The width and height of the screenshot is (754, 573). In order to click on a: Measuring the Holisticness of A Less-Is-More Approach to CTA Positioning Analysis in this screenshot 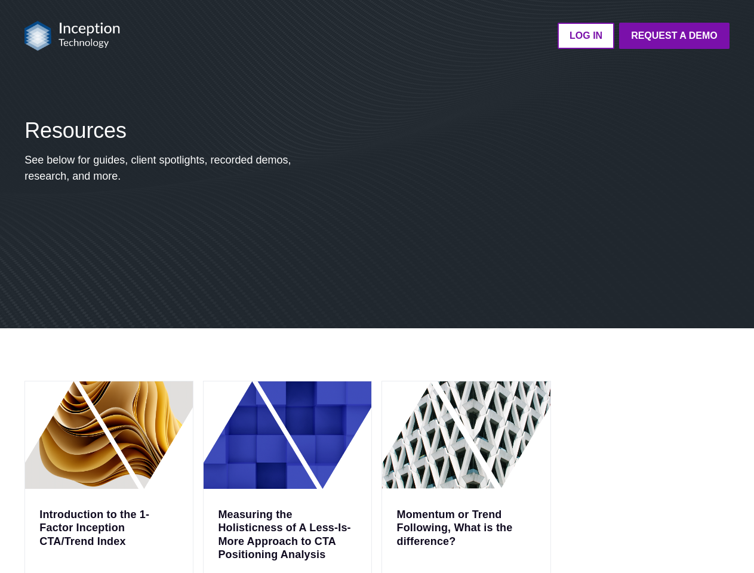, I will do `click(284, 535)`.